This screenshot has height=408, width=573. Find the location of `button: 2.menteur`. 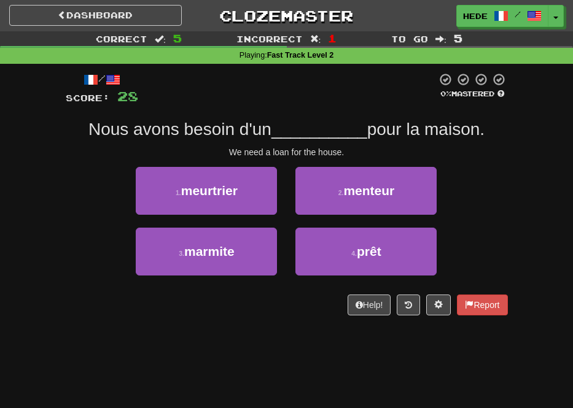

button: 2.menteur is located at coordinates (366, 191).